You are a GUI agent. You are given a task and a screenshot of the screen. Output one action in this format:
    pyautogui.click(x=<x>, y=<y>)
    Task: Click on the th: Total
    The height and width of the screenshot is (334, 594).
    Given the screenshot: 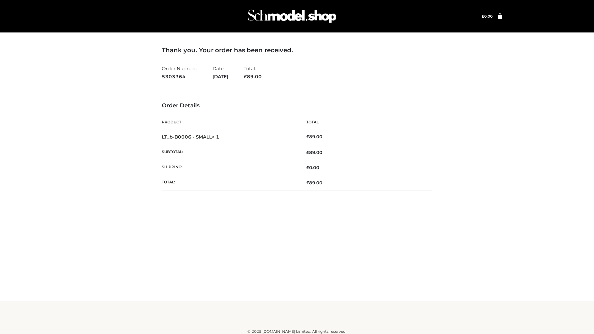 What is the action you would take?
    pyautogui.click(x=364, y=122)
    